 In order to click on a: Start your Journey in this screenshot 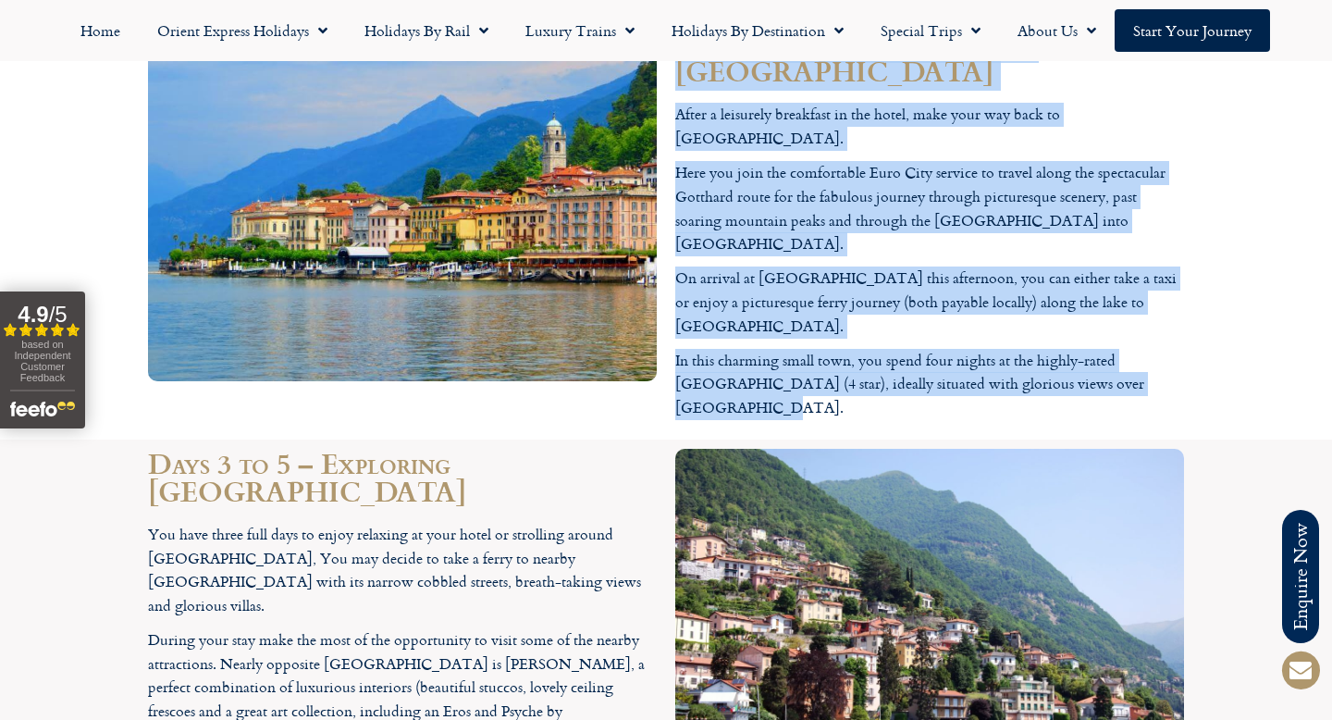, I will do `click(1192, 31)`.